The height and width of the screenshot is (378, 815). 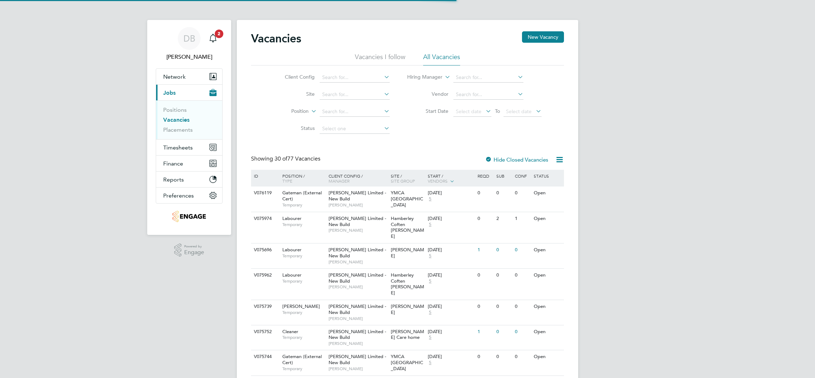 What do you see at coordinates (265, 332) in the screenshot?
I see `div: V075752` at bounding box center [265, 332].